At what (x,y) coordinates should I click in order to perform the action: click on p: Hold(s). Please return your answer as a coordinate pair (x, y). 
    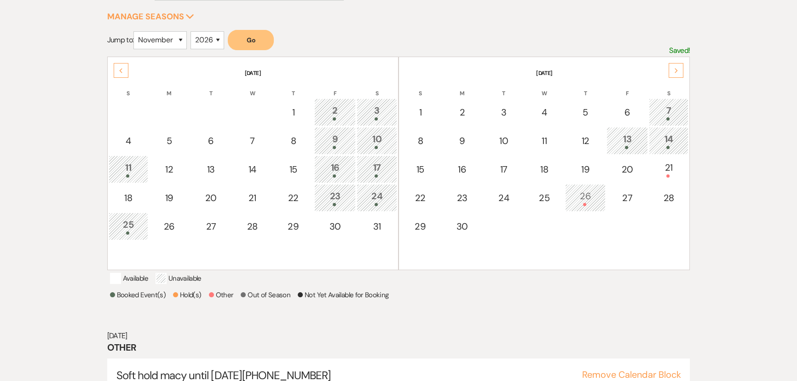
    Looking at the image, I should click on (187, 295).